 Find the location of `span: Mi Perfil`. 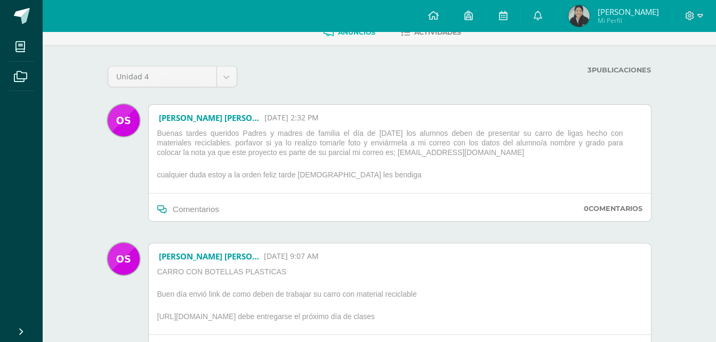

span: Mi Perfil is located at coordinates (628, 20).